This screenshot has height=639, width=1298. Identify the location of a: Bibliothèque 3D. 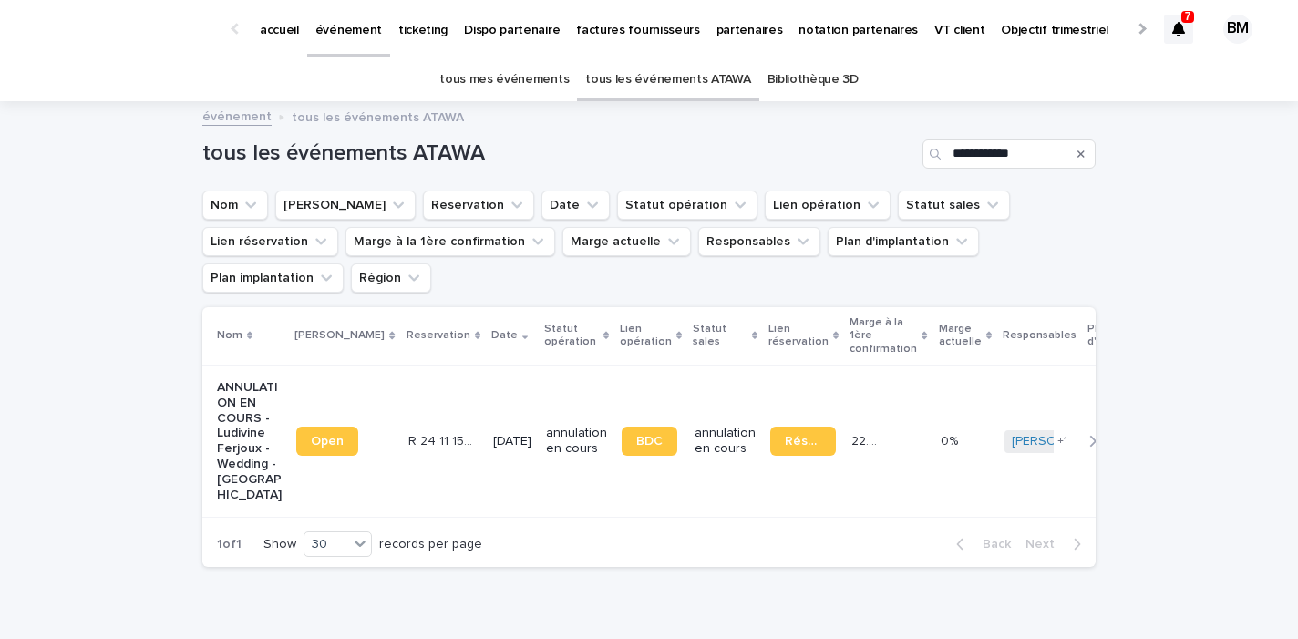
(813, 79).